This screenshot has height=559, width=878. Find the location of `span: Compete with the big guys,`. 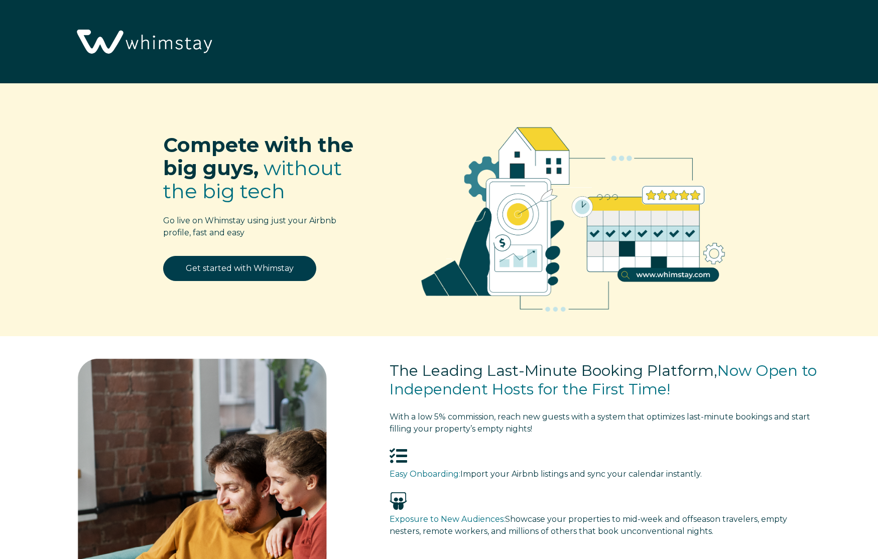

span: Compete with the big guys, is located at coordinates (258, 156).